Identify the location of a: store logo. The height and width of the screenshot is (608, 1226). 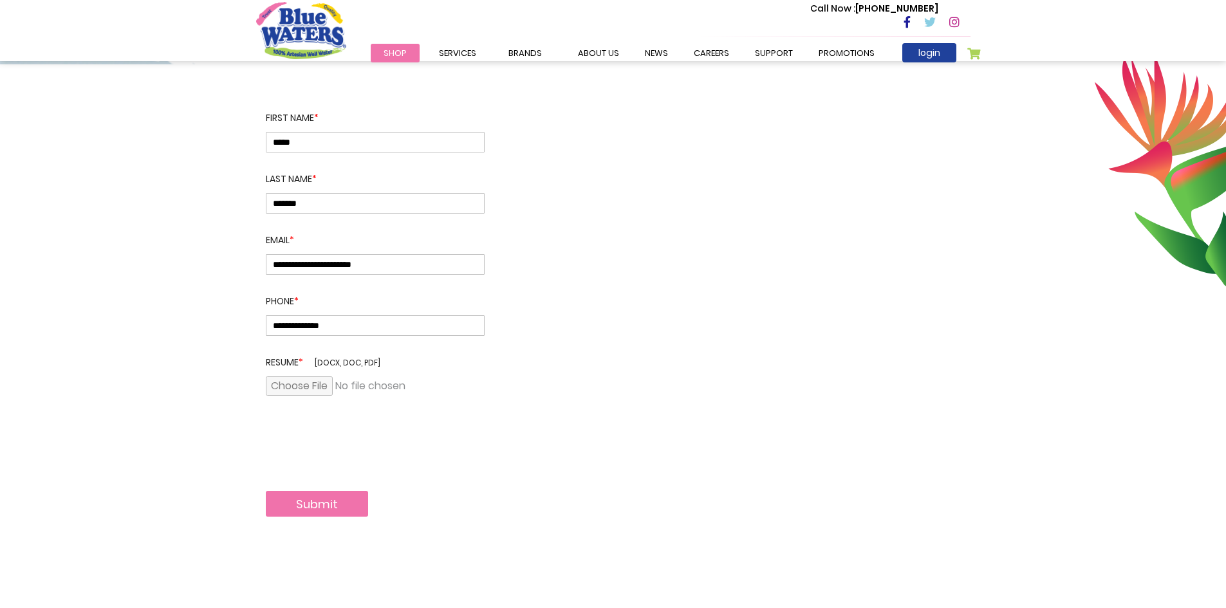
(301, 30).